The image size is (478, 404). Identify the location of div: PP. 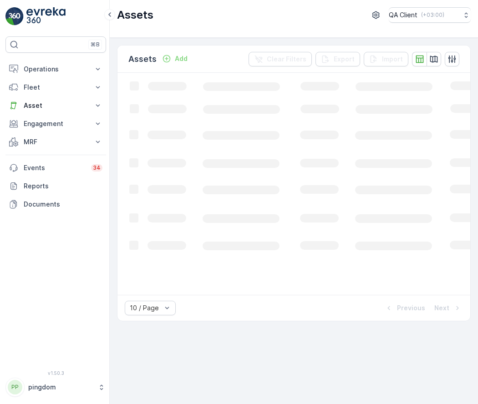
(15, 388).